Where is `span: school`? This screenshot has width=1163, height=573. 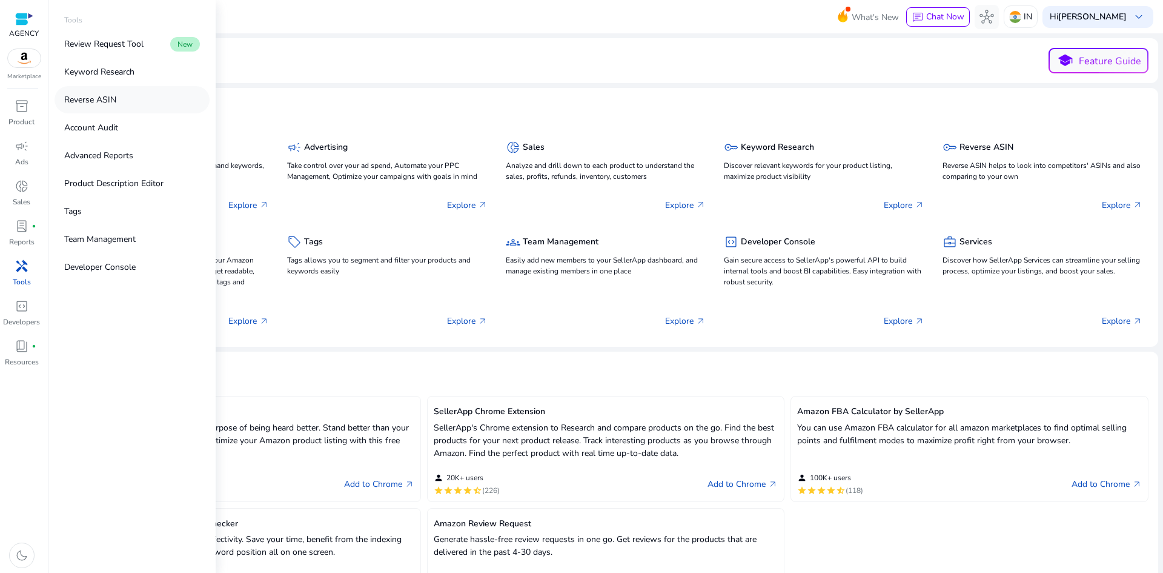 span: school is located at coordinates (1065, 61).